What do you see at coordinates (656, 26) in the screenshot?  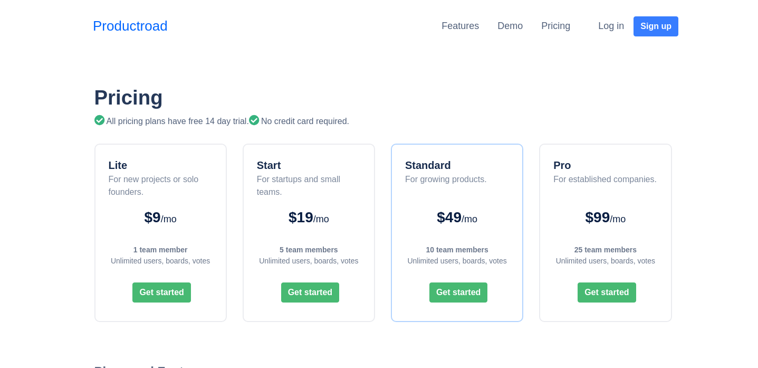 I see `button: Sign up` at bounding box center [656, 26].